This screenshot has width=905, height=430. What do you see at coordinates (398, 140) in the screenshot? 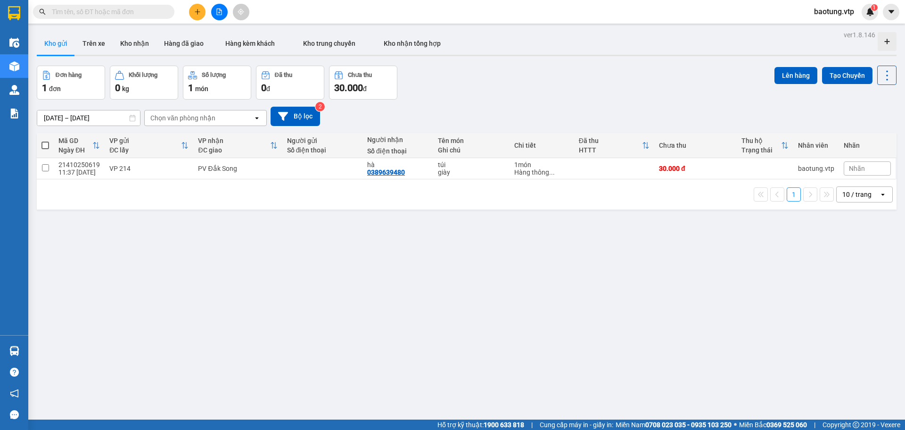
I see `div: Người nhận` at bounding box center [398, 140].